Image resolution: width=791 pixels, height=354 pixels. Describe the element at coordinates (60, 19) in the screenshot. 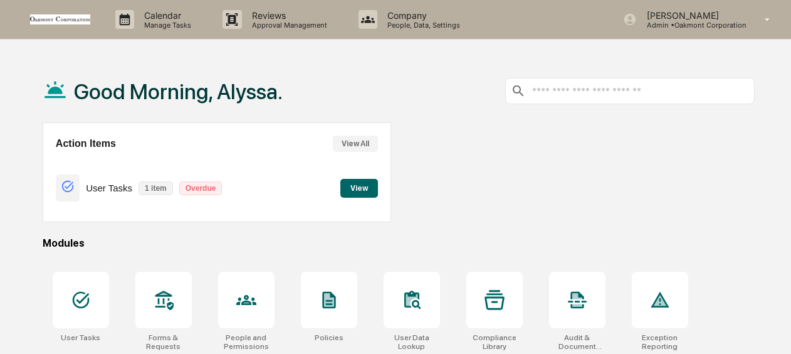

I see `img: logo` at that location.